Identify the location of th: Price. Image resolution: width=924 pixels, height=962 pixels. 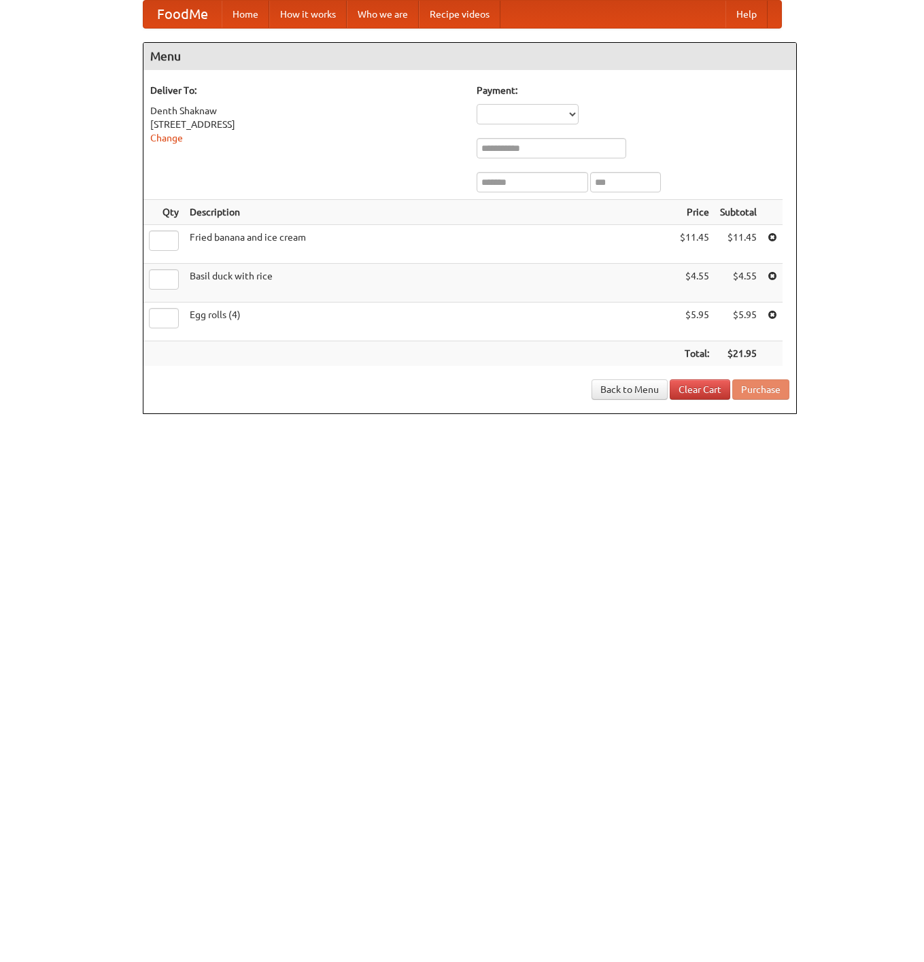
(694, 212).